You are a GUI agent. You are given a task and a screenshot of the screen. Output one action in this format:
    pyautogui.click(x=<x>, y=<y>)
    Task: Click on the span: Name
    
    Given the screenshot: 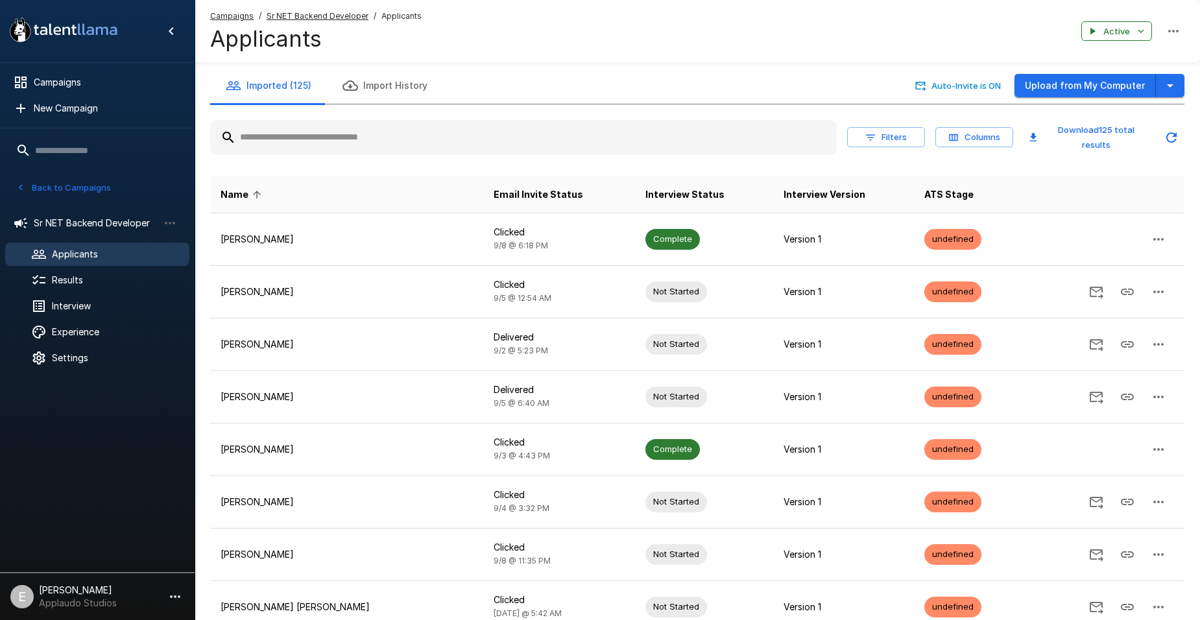 What is the action you would take?
    pyautogui.click(x=243, y=195)
    